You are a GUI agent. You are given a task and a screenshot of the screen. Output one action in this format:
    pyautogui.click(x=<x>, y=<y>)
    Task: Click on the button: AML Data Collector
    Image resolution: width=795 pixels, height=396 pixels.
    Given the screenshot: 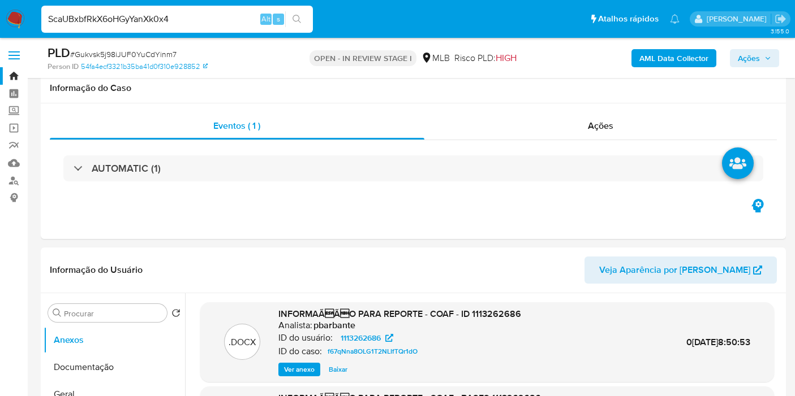 What is the action you would take?
    pyautogui.click(x=674, y=58)
    